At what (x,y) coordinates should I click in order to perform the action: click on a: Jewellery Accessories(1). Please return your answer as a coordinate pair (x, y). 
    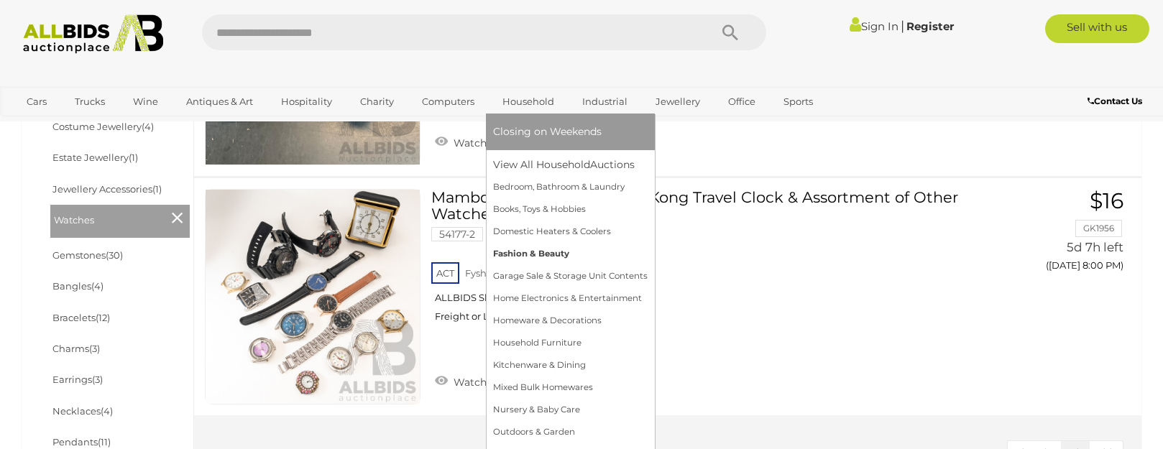
    Looking at the image, I should click on (107, 189).